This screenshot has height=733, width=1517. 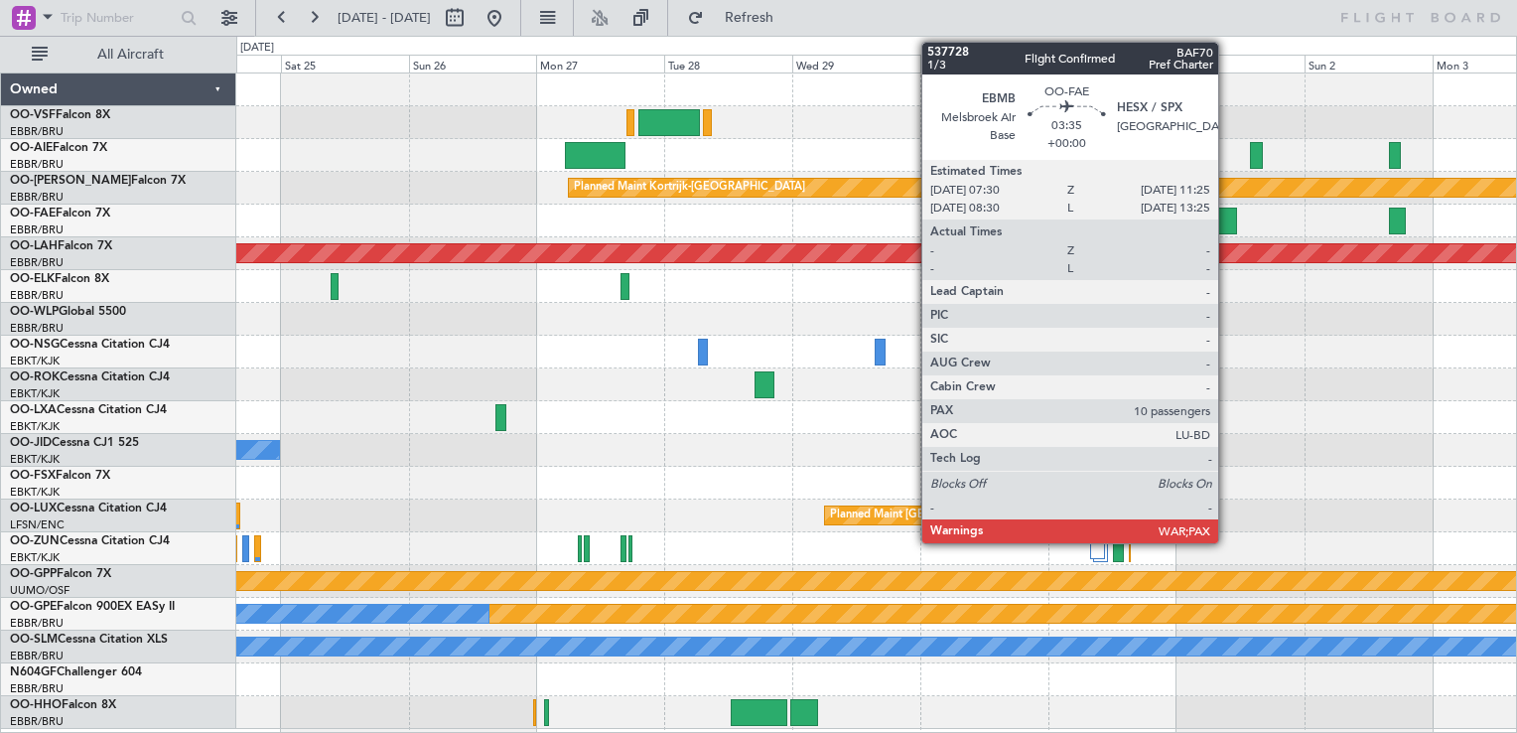 I want to click on a: N604GFChallenger 604, so click(x=75, y=672).